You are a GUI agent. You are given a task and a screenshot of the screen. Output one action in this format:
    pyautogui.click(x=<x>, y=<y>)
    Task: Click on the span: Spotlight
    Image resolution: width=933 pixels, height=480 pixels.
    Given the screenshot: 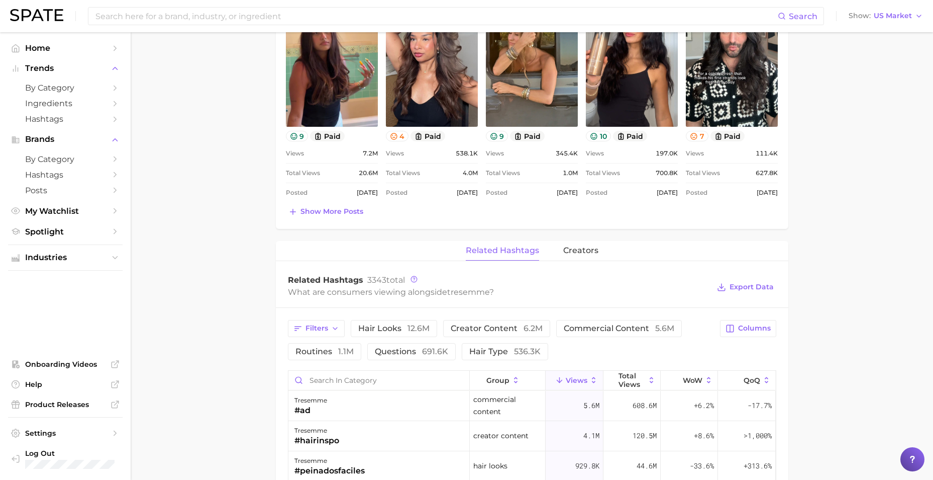 What is the action you would take?
    pyautogui.click(x=65, y=231)
    